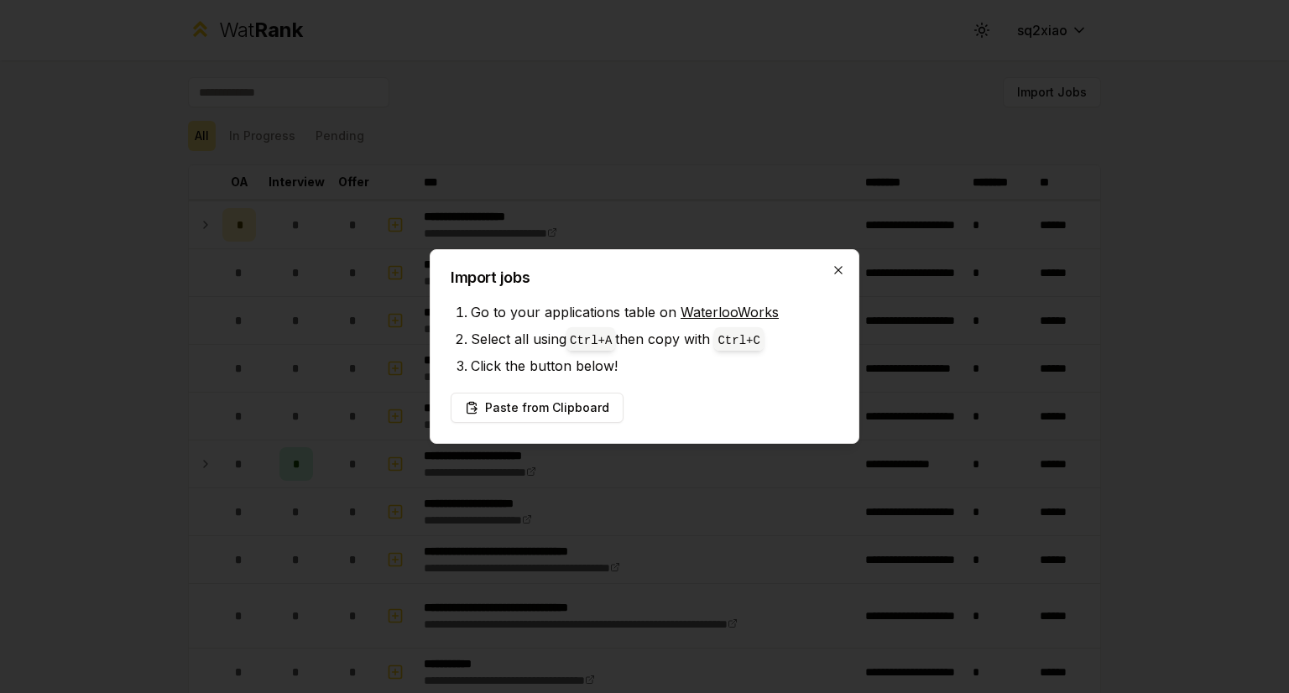 The height and width of the screenshot is (693, 1289). What do you see at coordinates (729, 312) in the screenshot?
I see `a: WaterlooWorks` at bounding box center [729, 312].